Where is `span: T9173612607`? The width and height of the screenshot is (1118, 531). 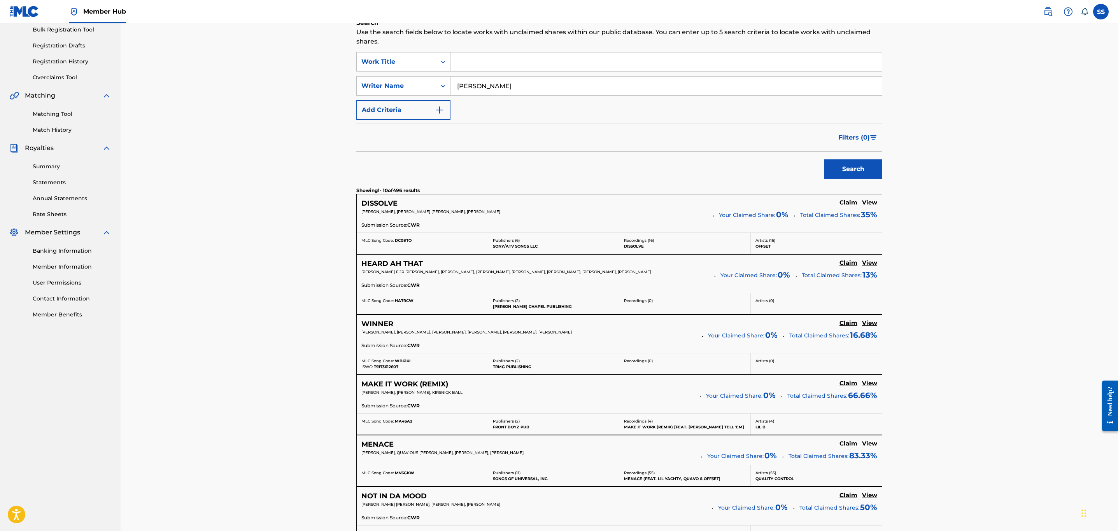
span: T9173612607 is located at coordinates (386, 367).